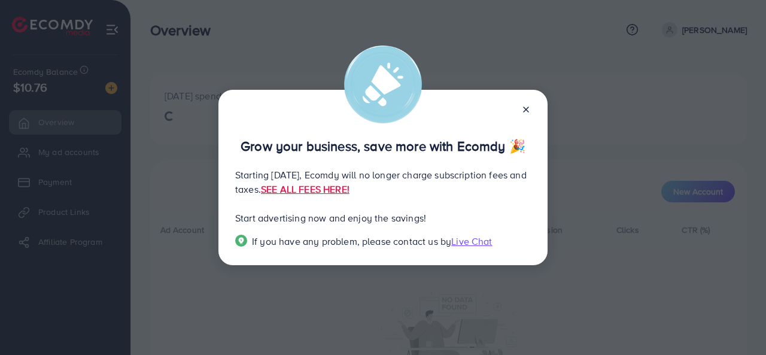 The width and height of the screenshot is (766, 355). I want to click on p: Start advertising now and enjoy the savings!, so click(383, 218).